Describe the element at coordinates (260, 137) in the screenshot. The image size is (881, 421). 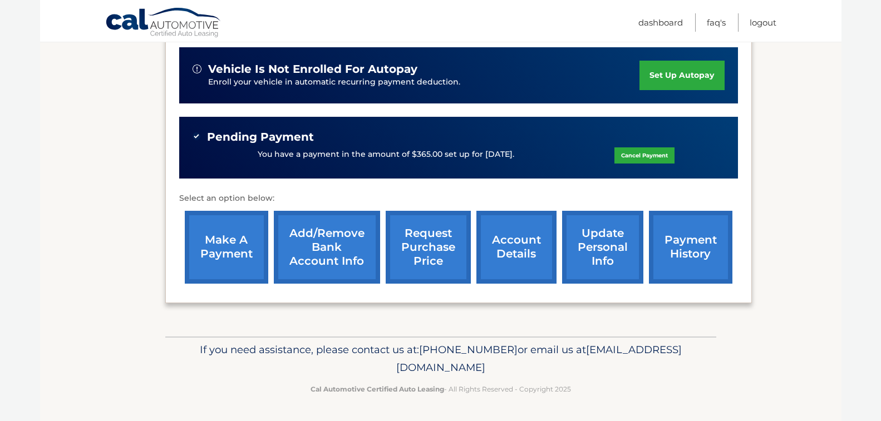
I see `span: Pending Payment` at that location.